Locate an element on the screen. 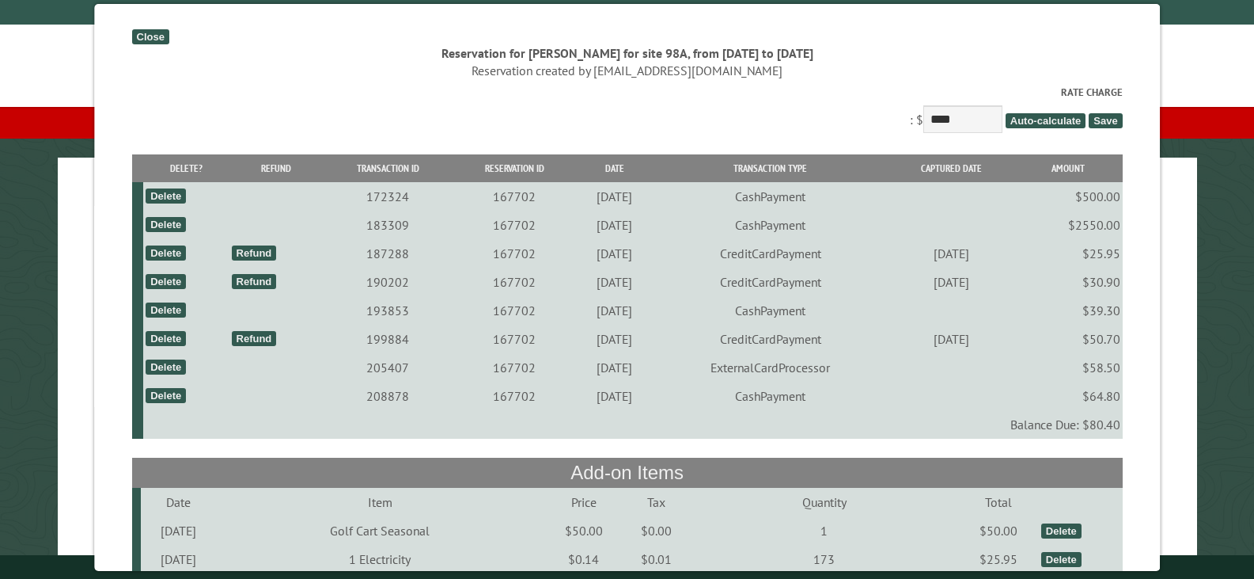 The image size is (1254, 579). td: Quantity is located at coordinates (825, 502).